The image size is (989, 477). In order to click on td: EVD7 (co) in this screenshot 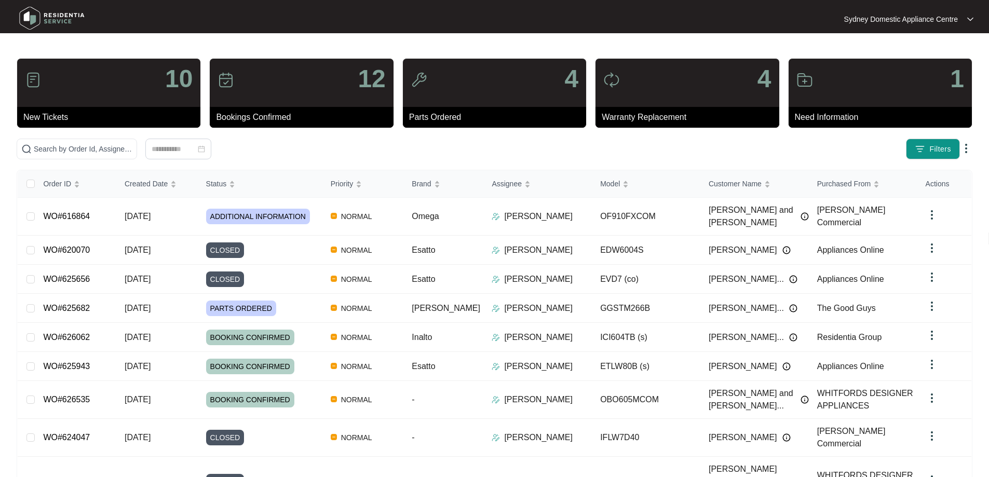, I will do `click(646, 279)`.